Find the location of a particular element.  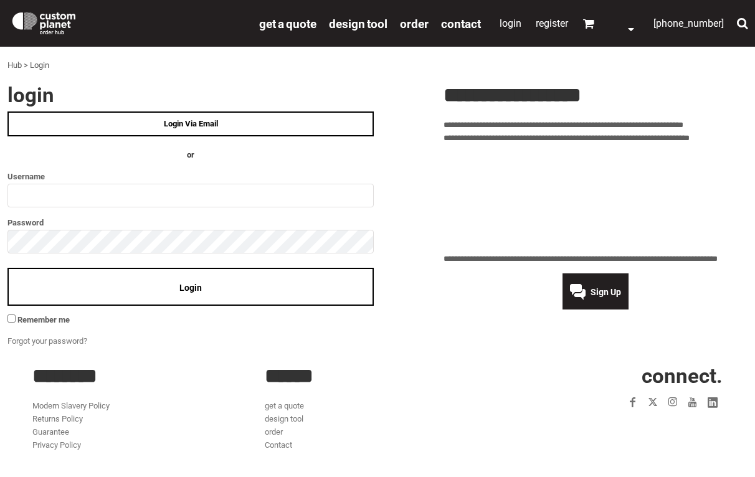

a: Hub is located at coordinates (14, 65).